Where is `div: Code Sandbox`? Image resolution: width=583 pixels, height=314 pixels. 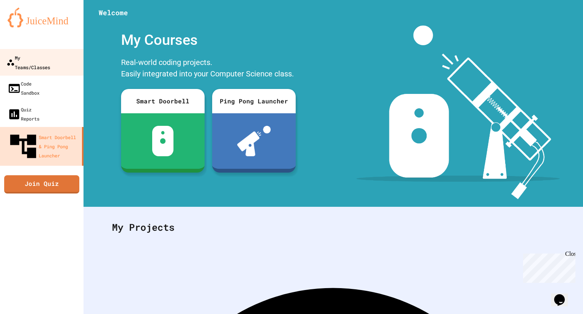 div: Code Sandbox is located at coordinates (24, 88).